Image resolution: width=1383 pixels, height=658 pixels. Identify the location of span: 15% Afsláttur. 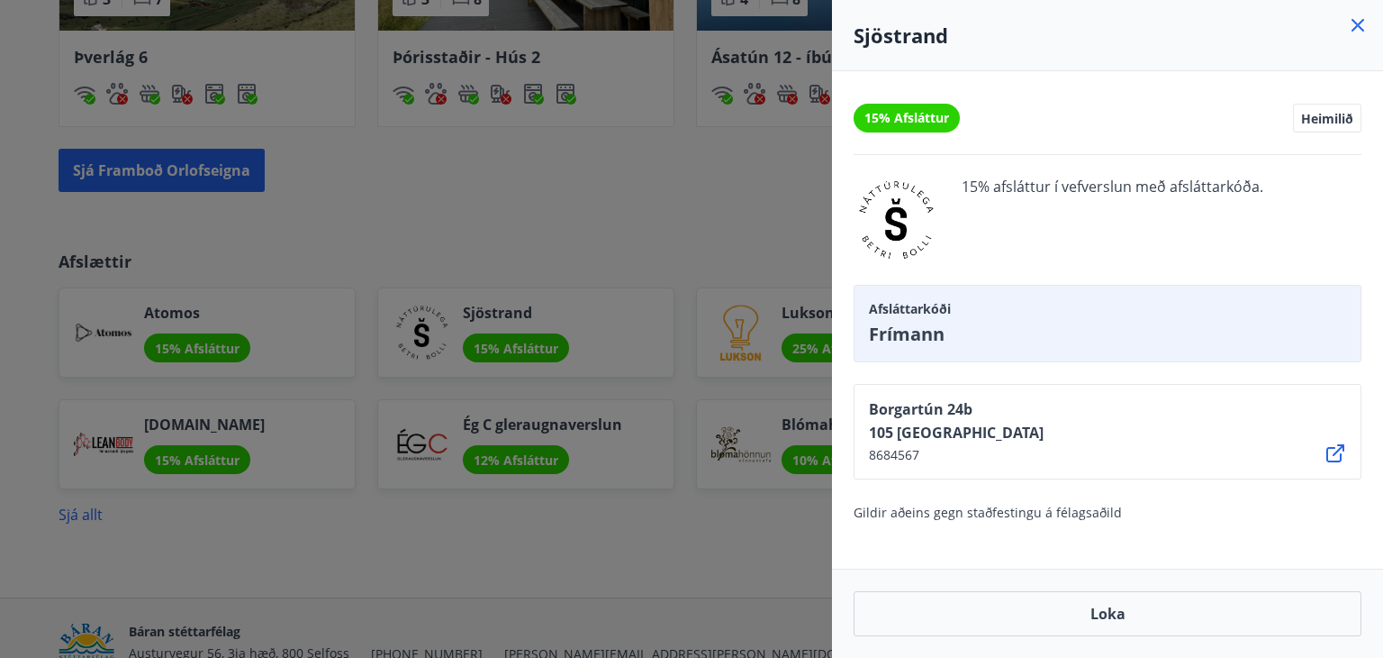
(907, 118).